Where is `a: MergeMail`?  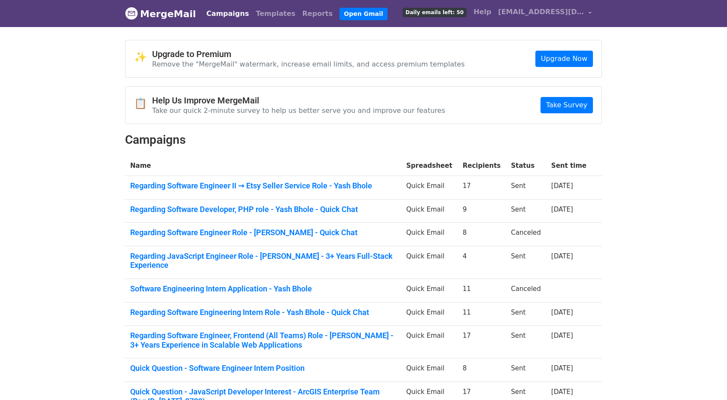
a: MergeMail is located at coordinates (160, 14).